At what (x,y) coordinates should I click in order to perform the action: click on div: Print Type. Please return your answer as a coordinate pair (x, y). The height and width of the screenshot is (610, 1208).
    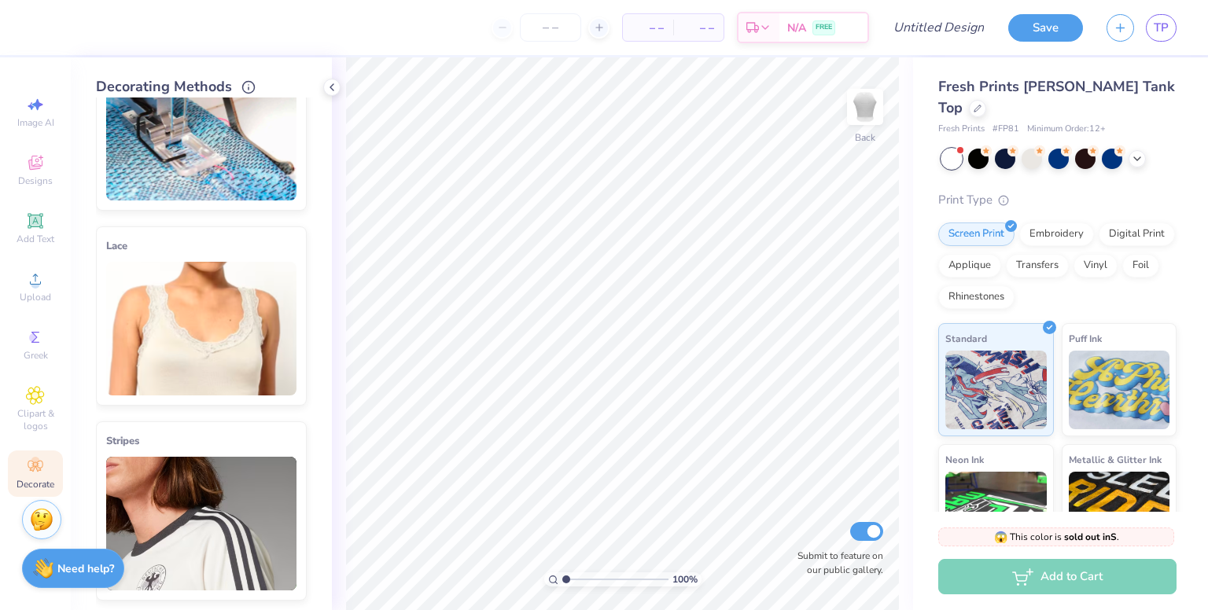
    Looking at the image, I should click on (1057, 200).